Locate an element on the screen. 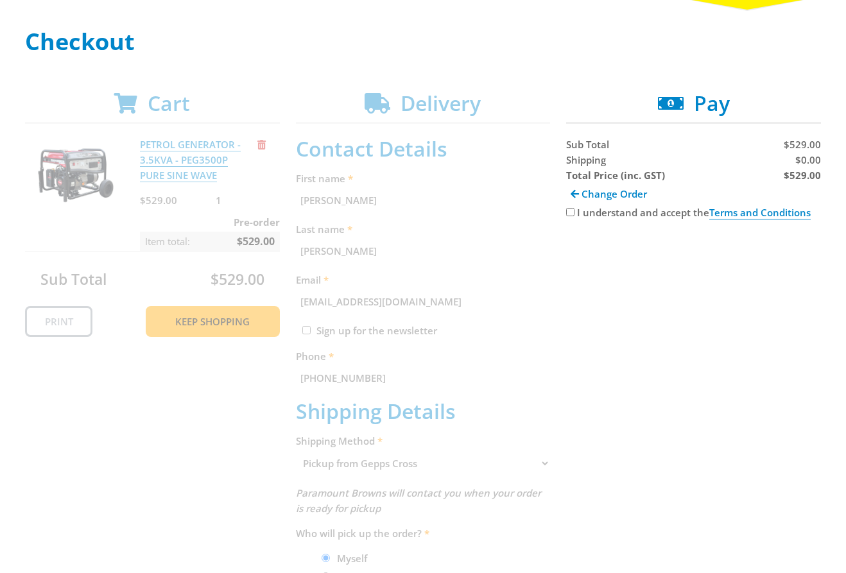  a: Change Order is located at coordinates (609, 194).